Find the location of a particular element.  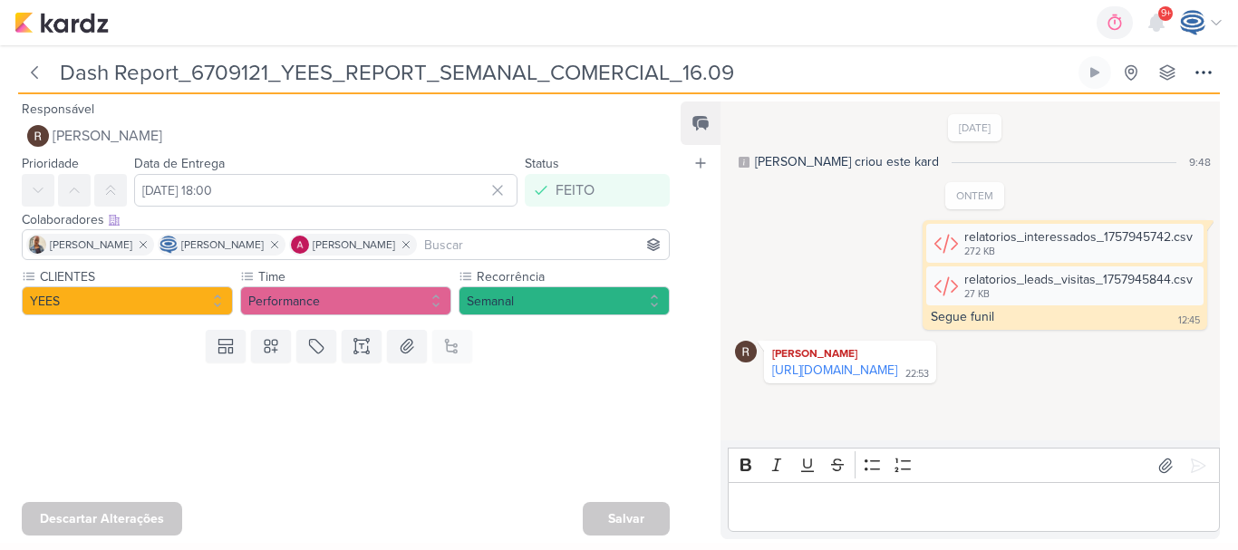

div: Editor toolbar is located at coordinates (973, 465).